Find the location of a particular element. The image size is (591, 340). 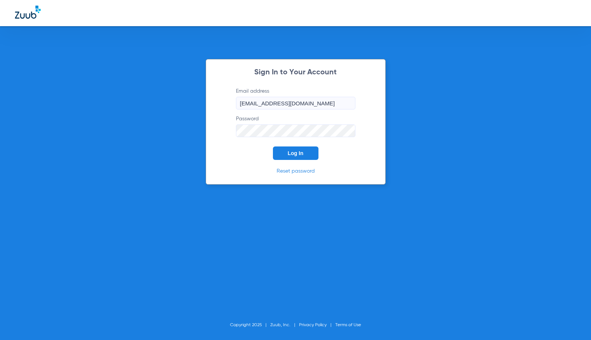

input: Email address is located at coordinates (296, 103).